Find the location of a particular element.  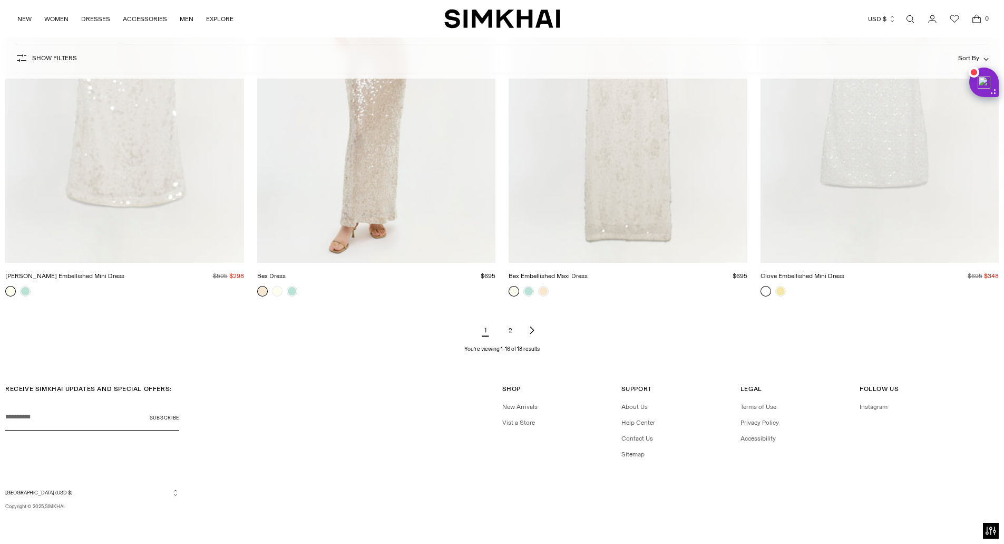

a: Help Center is located at coordinates (638, 422).